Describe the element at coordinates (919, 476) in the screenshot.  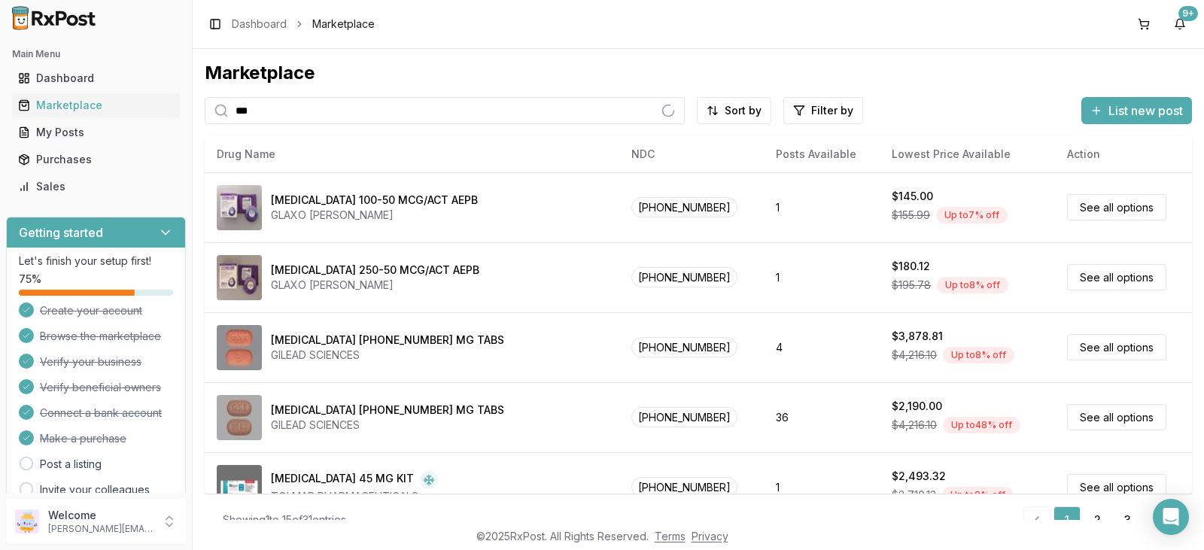
I see `div: $2,493.32` at that location.